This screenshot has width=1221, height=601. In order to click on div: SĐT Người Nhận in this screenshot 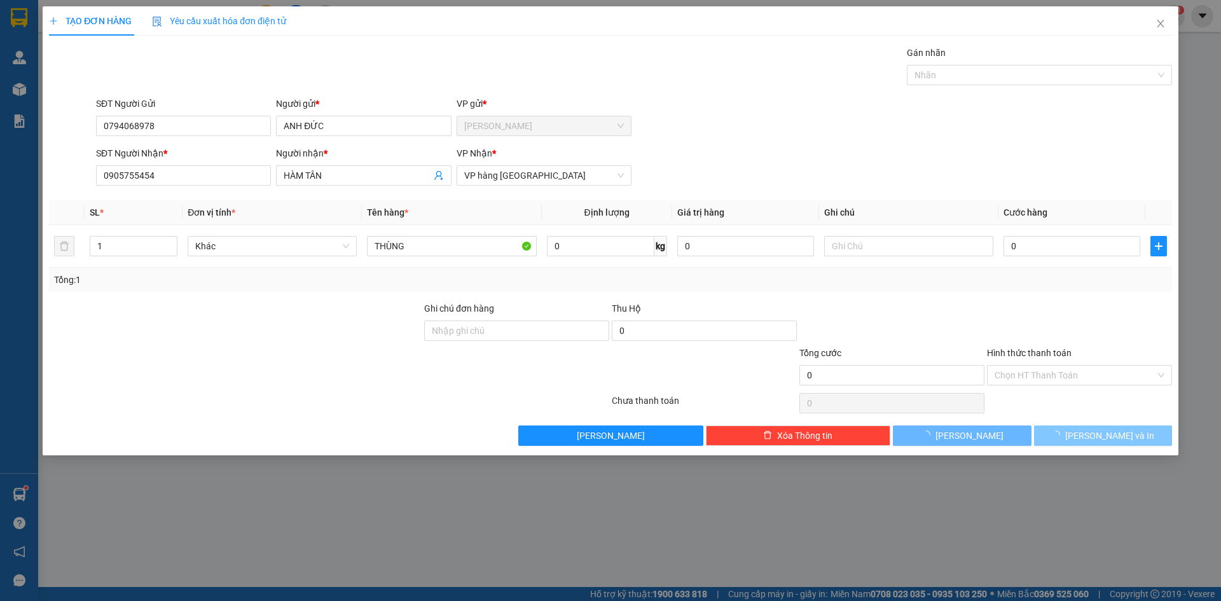, I will do `click(183, 153)`.